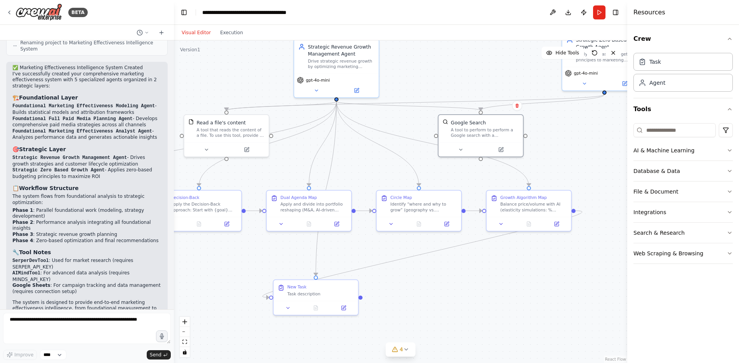  What do you see at coordinates (316, 297) in the screenshot?
I see `div: New TaskTask description` at bounding box center [316, 297].